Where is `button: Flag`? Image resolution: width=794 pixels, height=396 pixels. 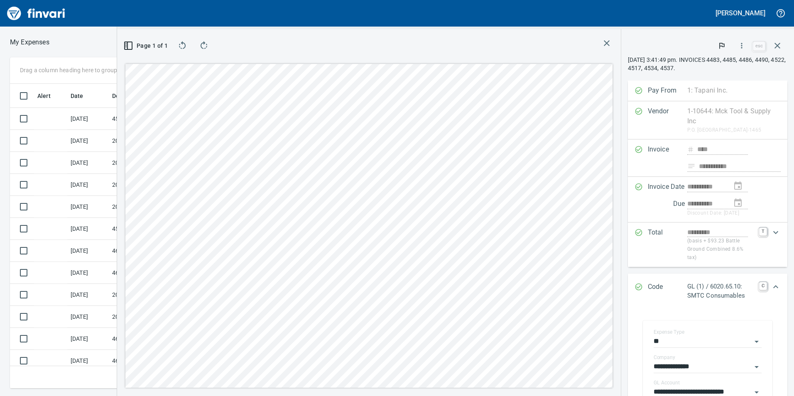
button: Flag is located at coordinates (722, 46).